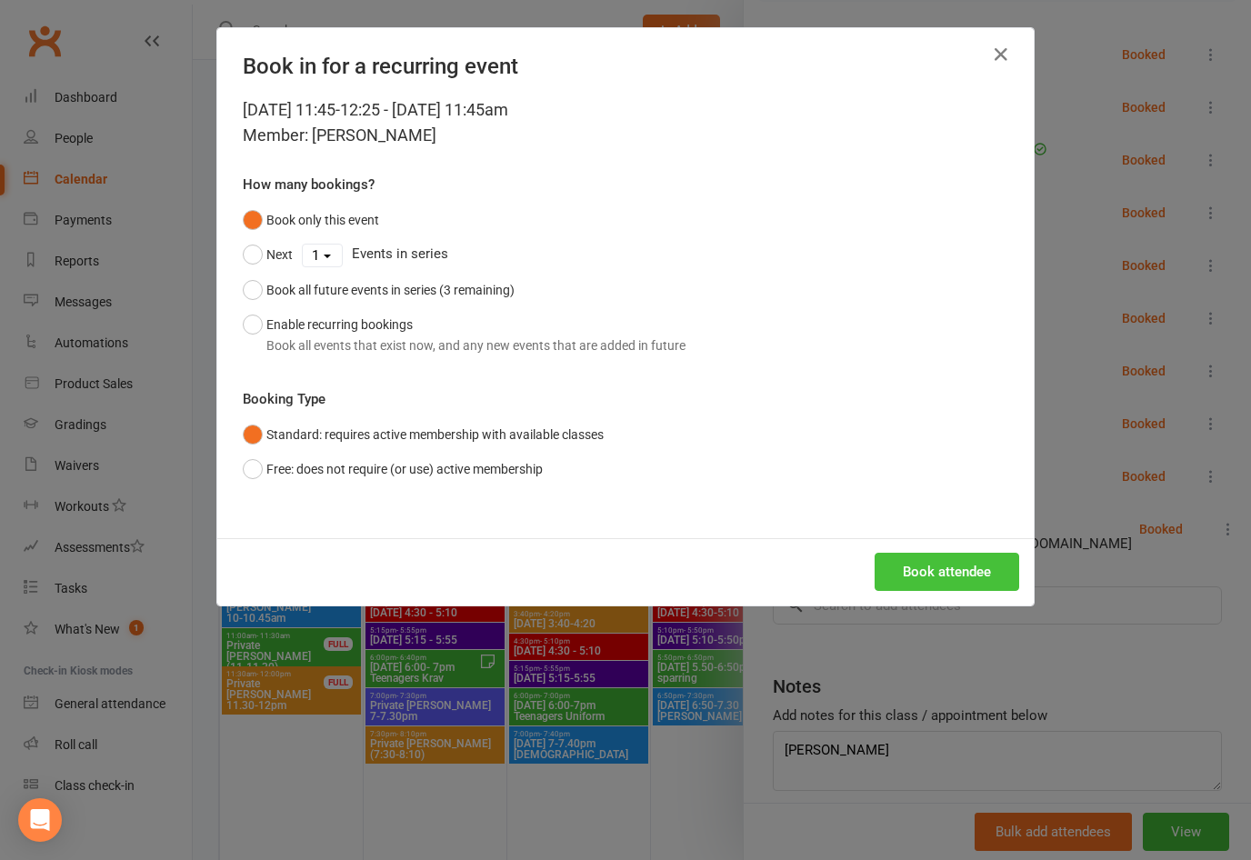 This screenshot has width=1251, height=860. Describe the element at coordinates (390, 290) in the screenshot. I see `div: Book all future events in series (3 remaining)` at that location.